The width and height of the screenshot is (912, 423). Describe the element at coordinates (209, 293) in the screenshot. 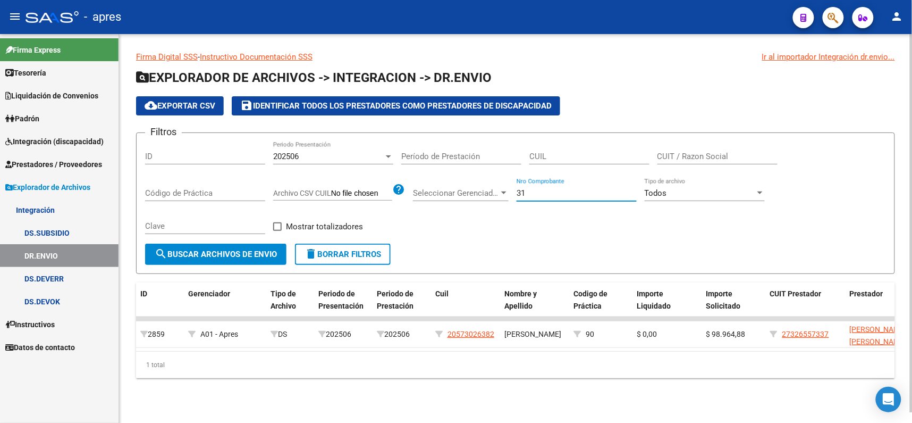

I see `span: Gerenciador` at that location.